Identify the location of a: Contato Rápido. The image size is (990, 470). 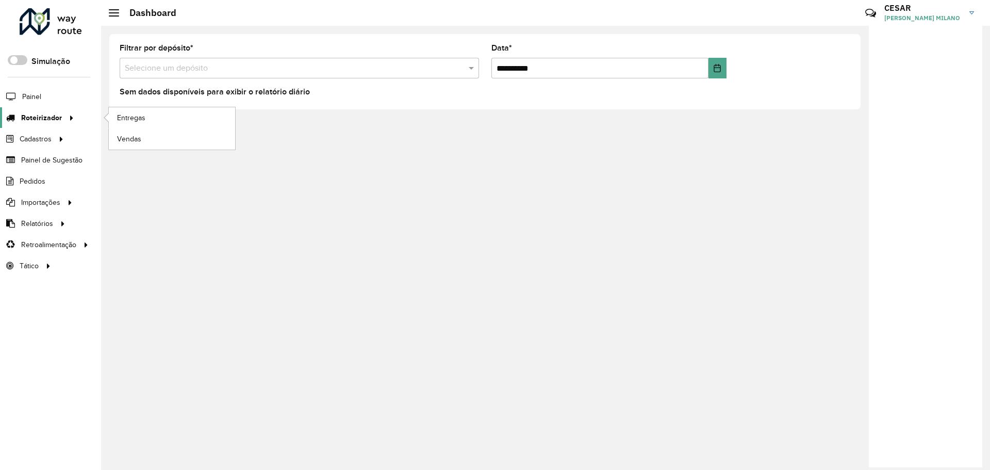
(870, 13).